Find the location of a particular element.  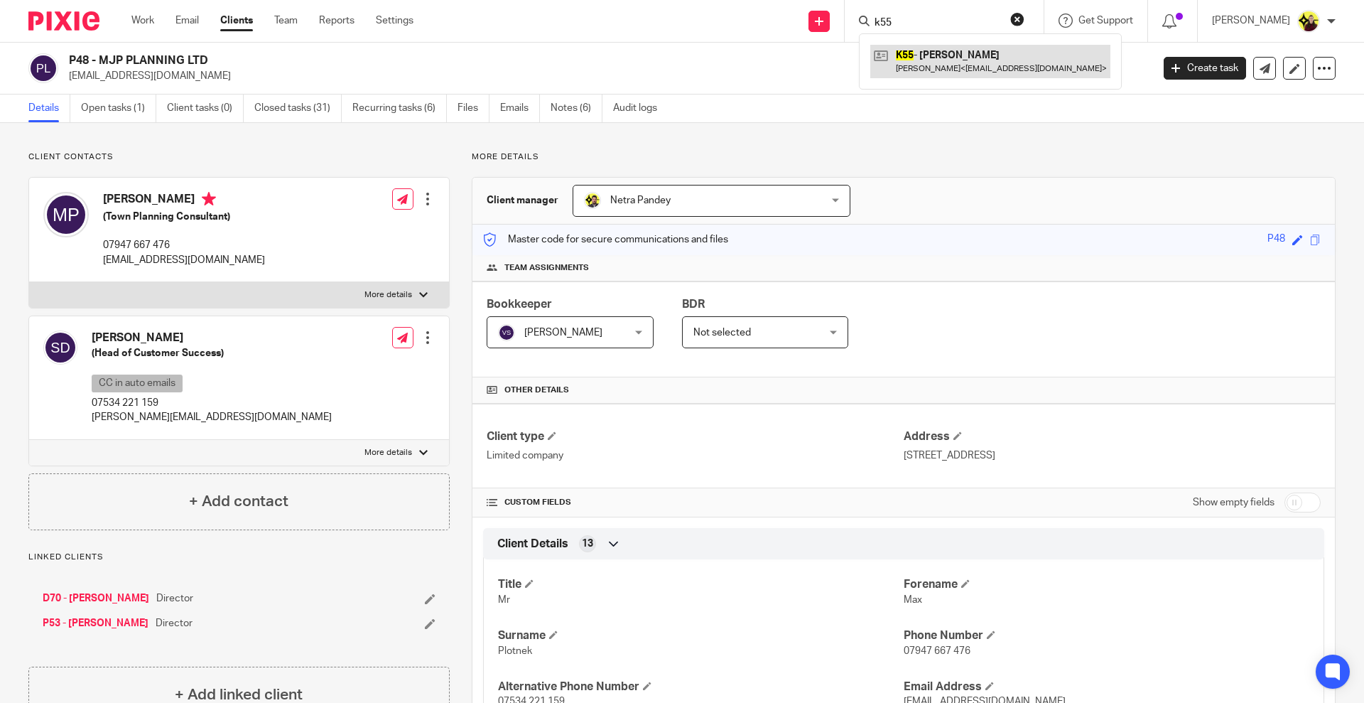

a: Details is located at coordinates (49, 108).